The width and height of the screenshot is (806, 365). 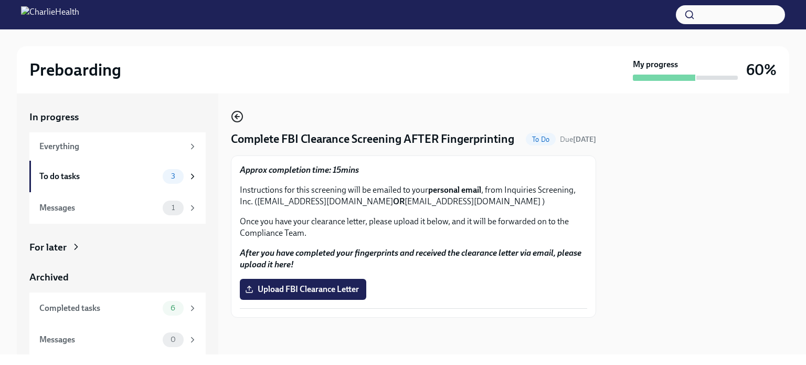 I want to click on div: To do tasks, so click(x=99, y=176).